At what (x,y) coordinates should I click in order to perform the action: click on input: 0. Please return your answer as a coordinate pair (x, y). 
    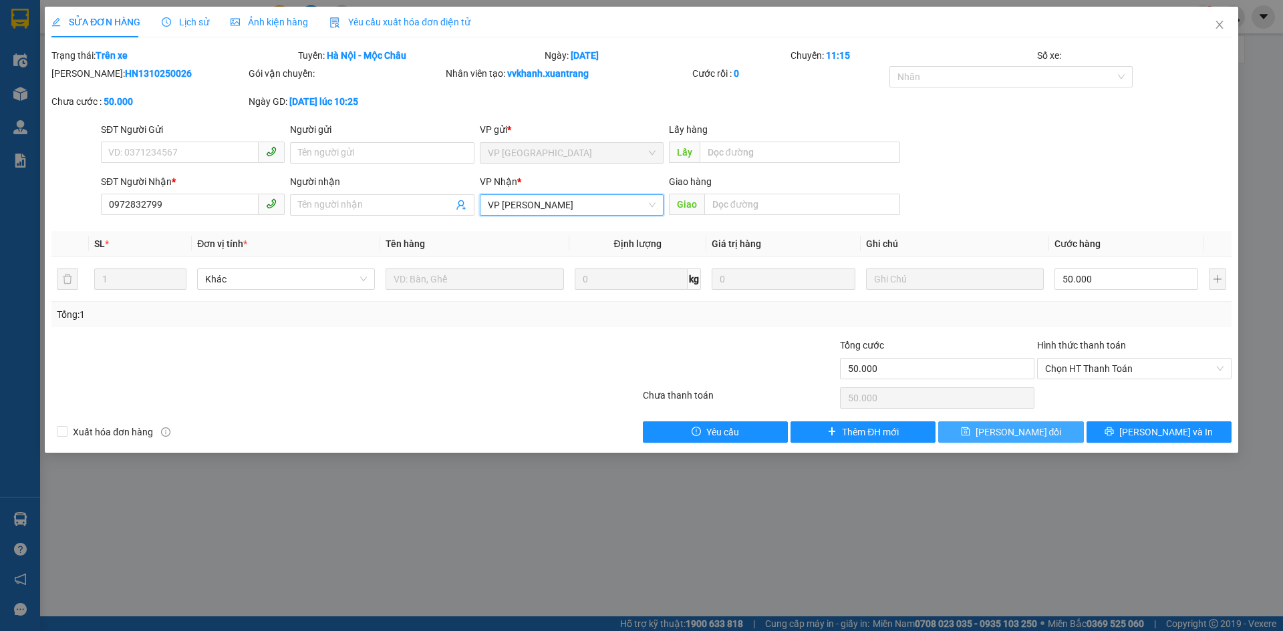
    Looking at the image, I should click on (783, 279).